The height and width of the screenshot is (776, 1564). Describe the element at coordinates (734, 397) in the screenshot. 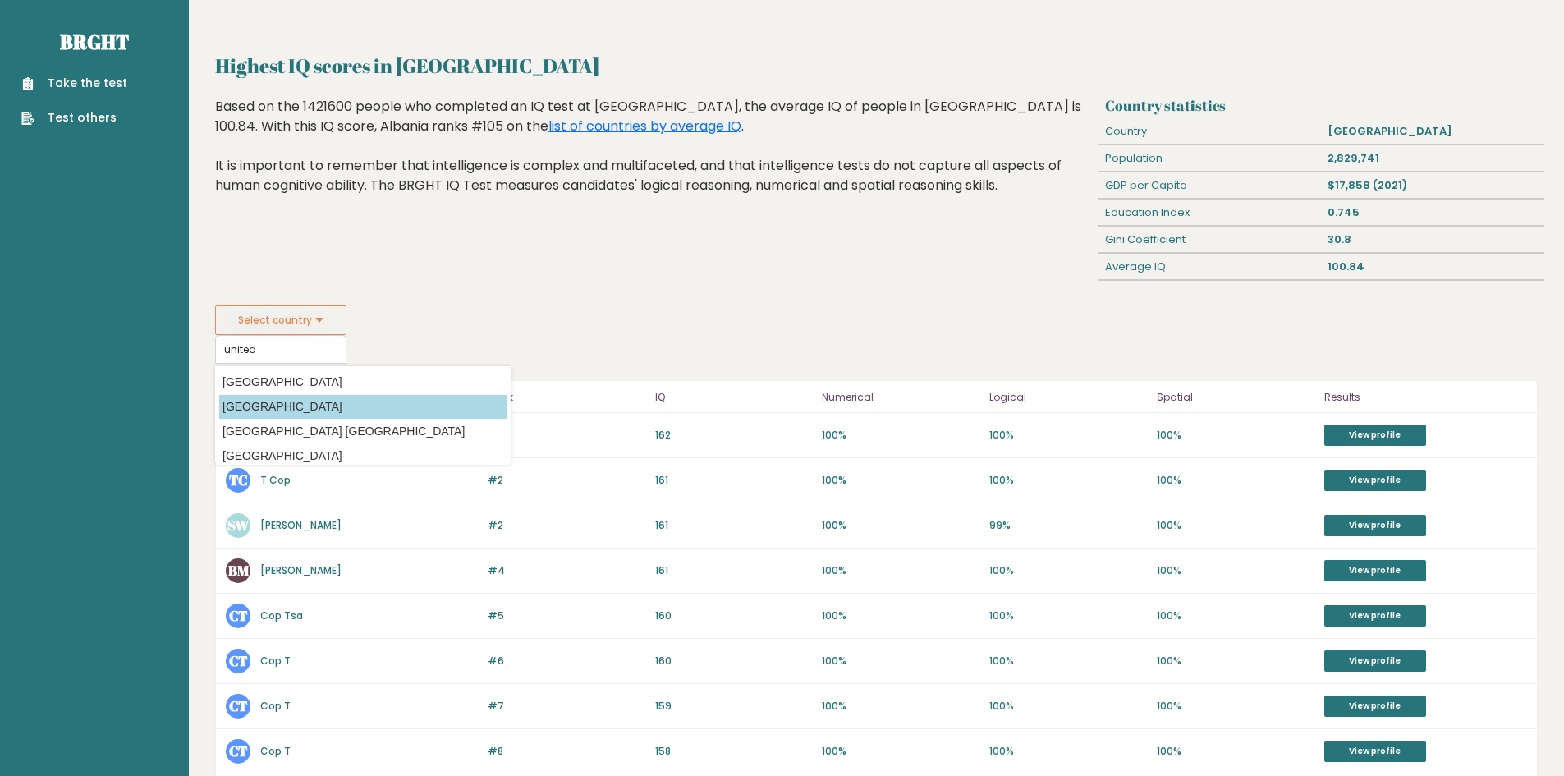

I see `p: IQ` at that location.